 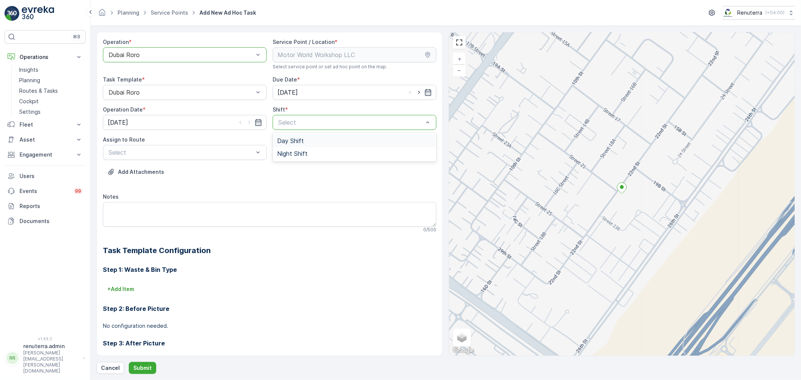 What do you see at coordinates (122, 79) in the screenshot?
I see `label: Task Template` at bounding box center [122, 79].